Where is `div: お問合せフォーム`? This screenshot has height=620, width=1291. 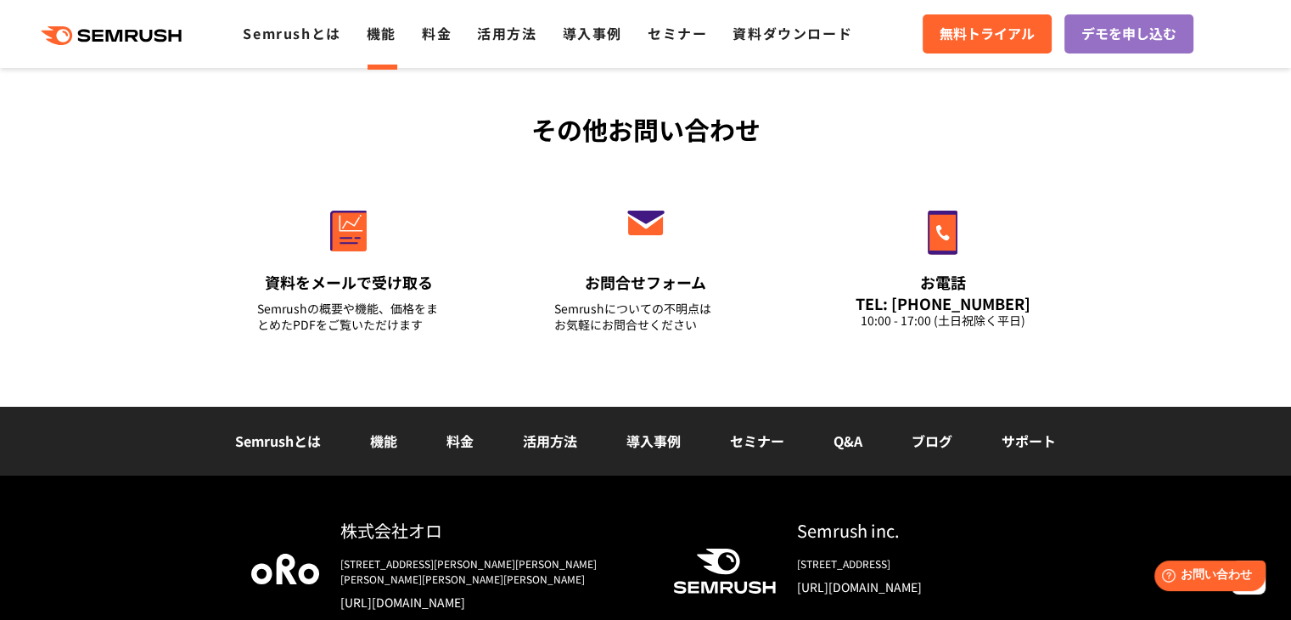 div: お問合せフォーム is located at coordinates (646, 282).